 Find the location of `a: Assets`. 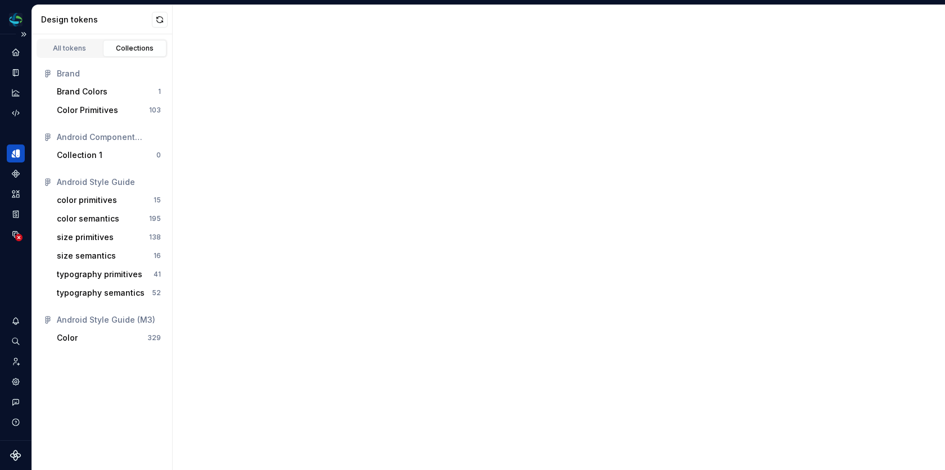

a: Assets is located at coordinates (16, 194).